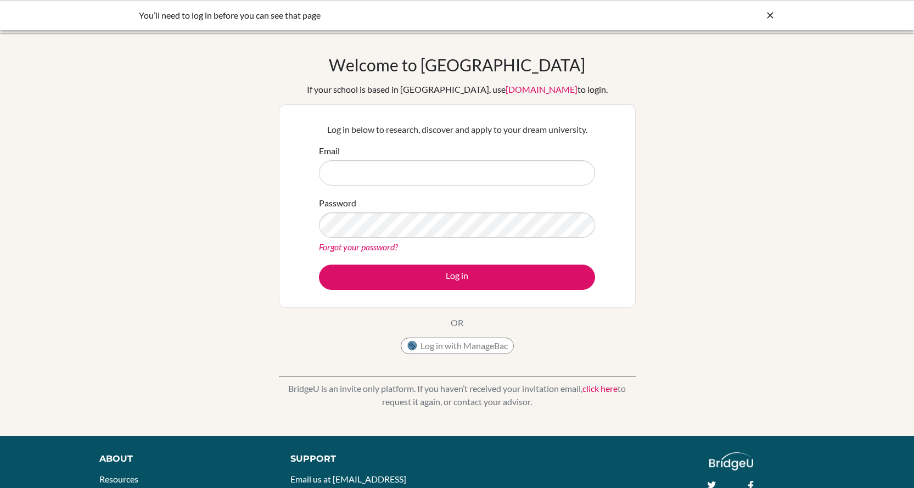  I want to click on label: Password, so click(338, 203).